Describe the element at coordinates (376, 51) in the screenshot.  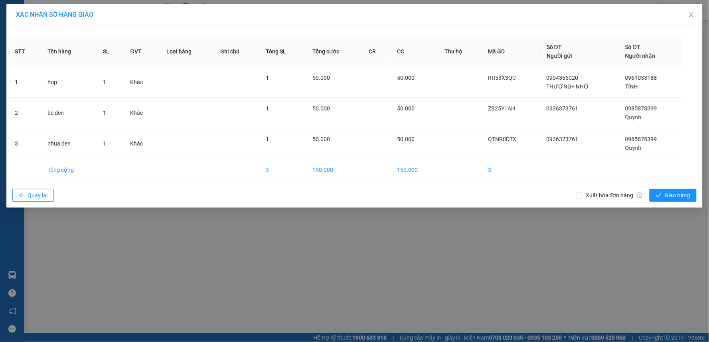
I see `th: CR` at that location.